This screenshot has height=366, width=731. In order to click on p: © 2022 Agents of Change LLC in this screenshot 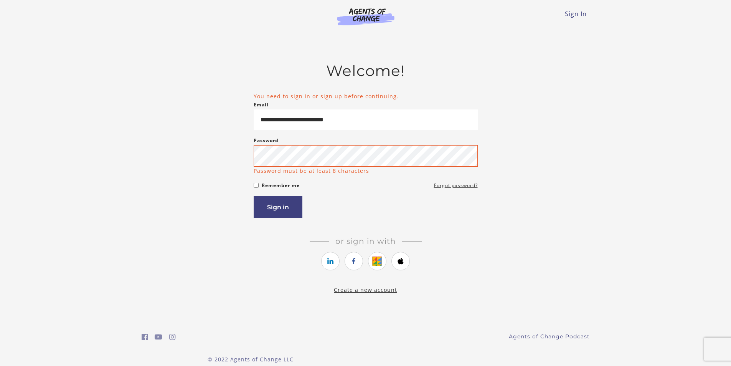, I will do `click(251, 359)`.